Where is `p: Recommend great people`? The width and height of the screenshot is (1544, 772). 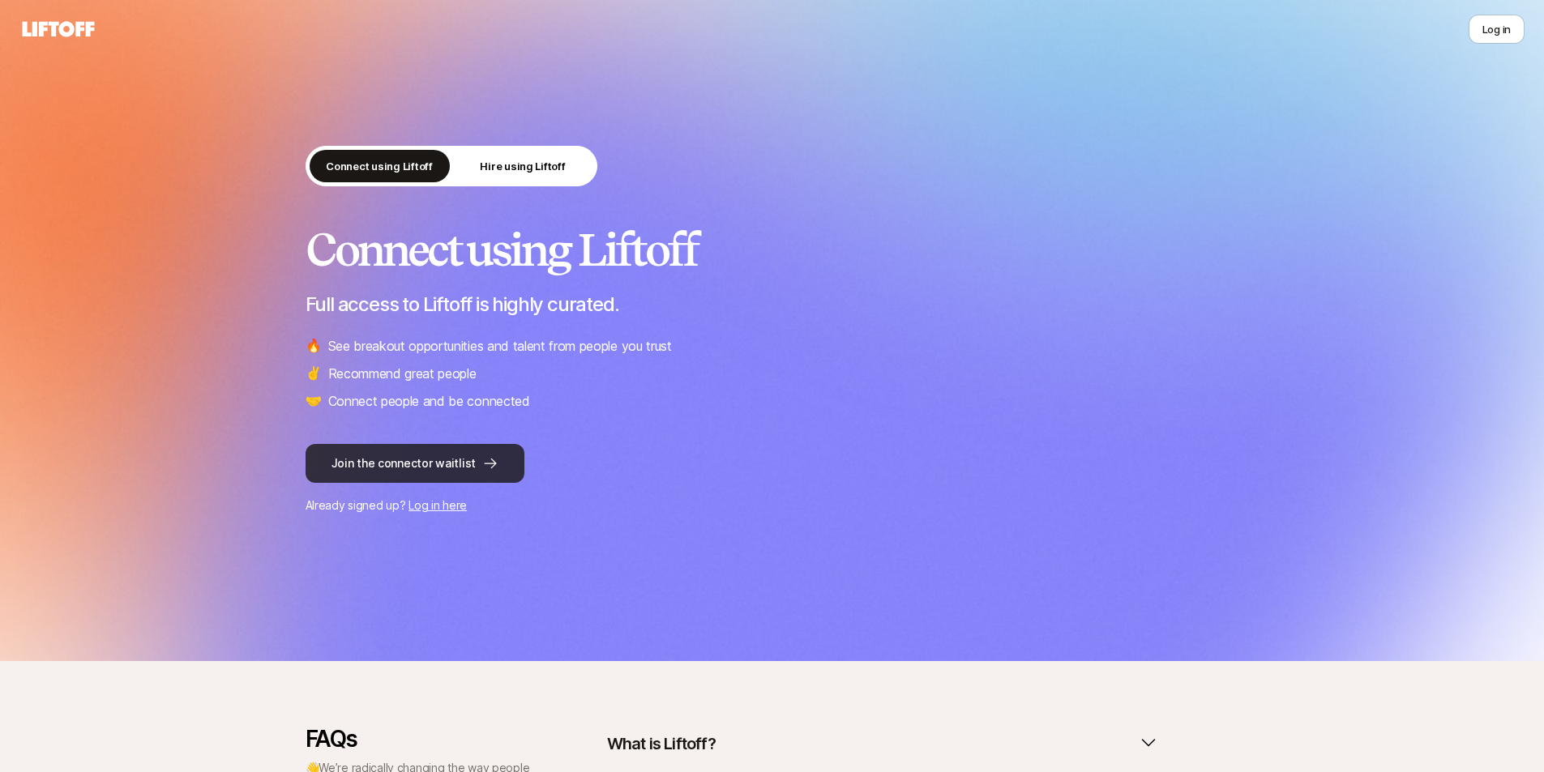 p: Recommend great people is located at coordinates (402, 374).